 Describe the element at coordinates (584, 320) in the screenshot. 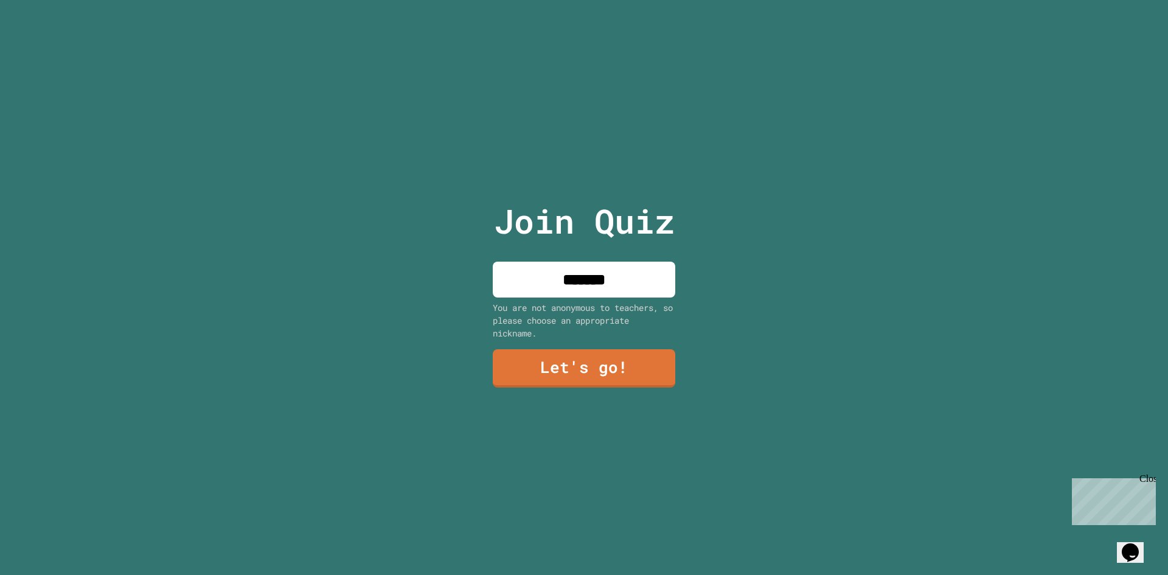

I see `div: You are not anonymous to teachers, so please choose an appropriate nickname.` at that location.